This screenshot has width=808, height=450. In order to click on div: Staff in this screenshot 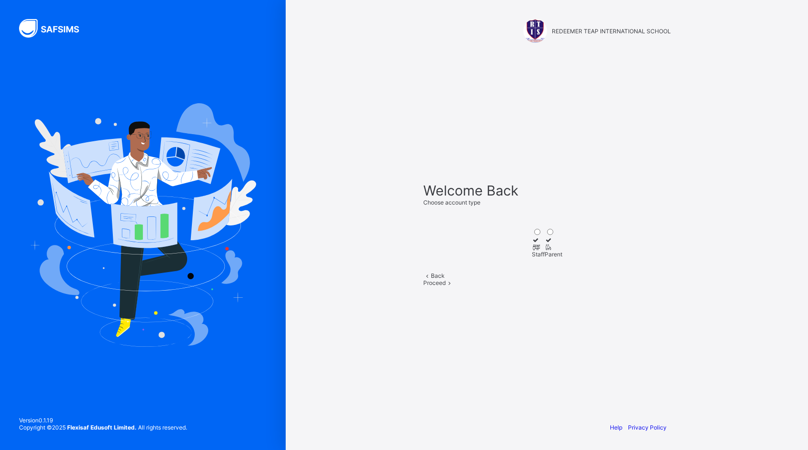, I will do `click(538, 254)`.